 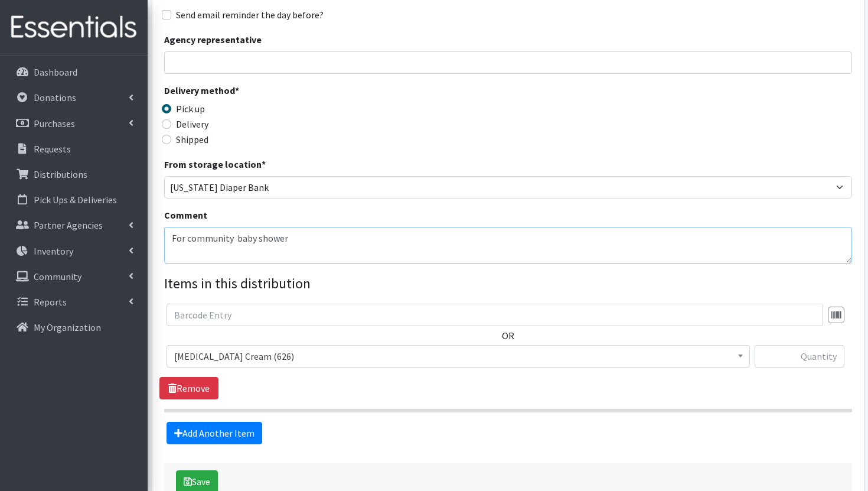 I want to click on a: Dashboard, so click(x=74, y=72).